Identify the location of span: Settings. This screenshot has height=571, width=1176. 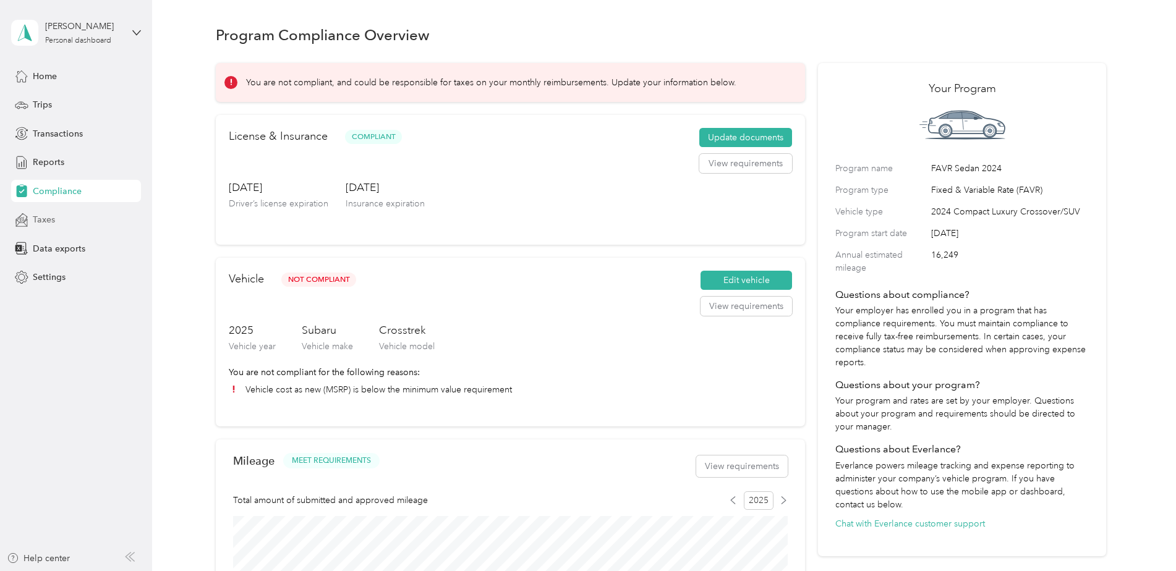
(49, 277).